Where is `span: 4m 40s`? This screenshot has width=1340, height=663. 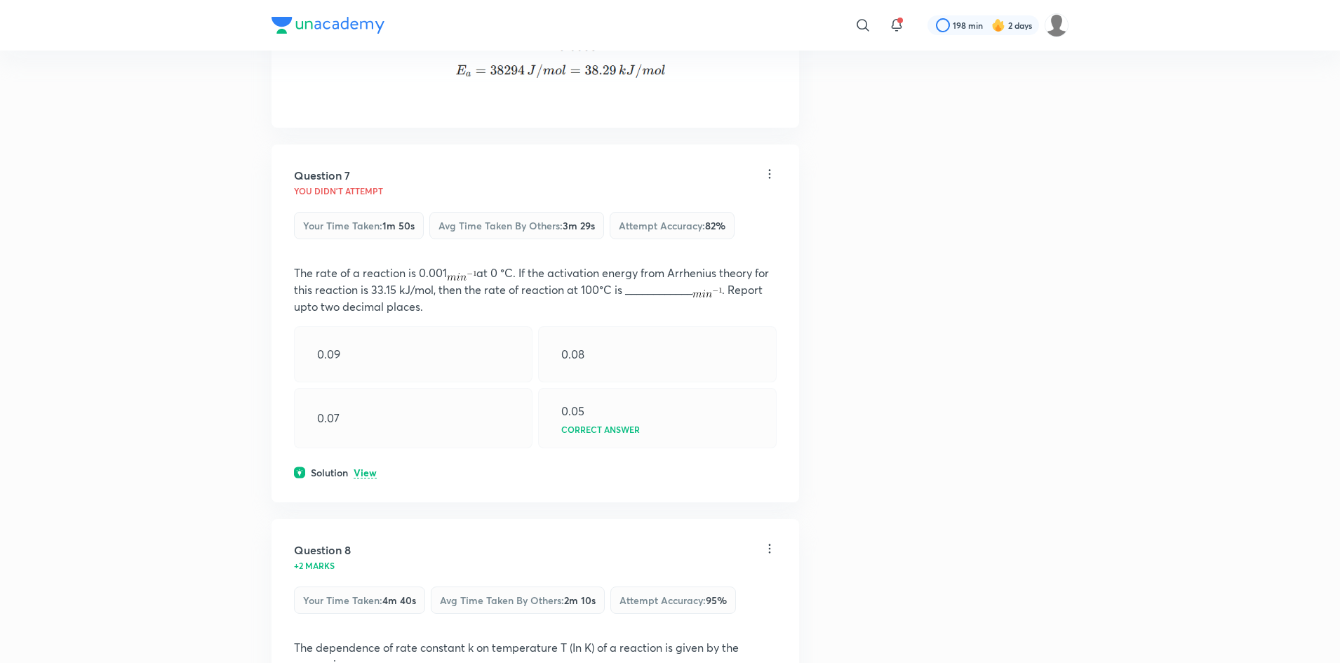 span: 4m 40s is located at coordinates (399, 600).